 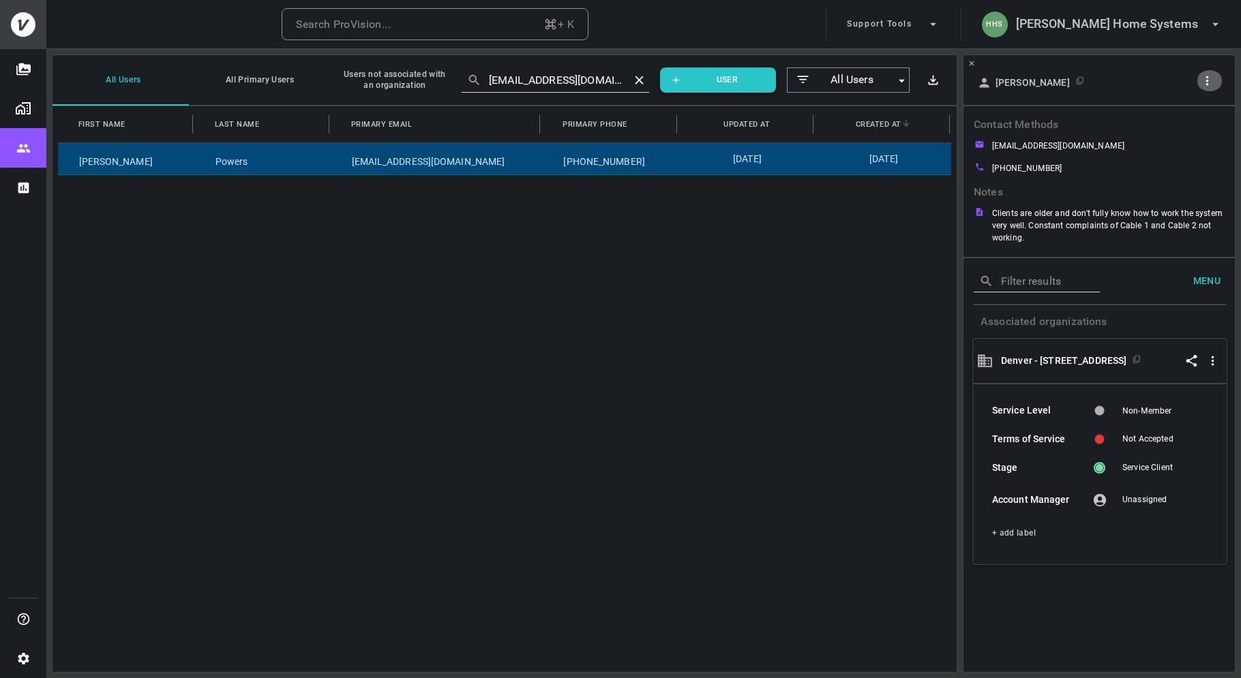 What do you see at coordinates (382, 124) in the screenshot?
I see `span: Primary Email` at bounding box center [382, 124].